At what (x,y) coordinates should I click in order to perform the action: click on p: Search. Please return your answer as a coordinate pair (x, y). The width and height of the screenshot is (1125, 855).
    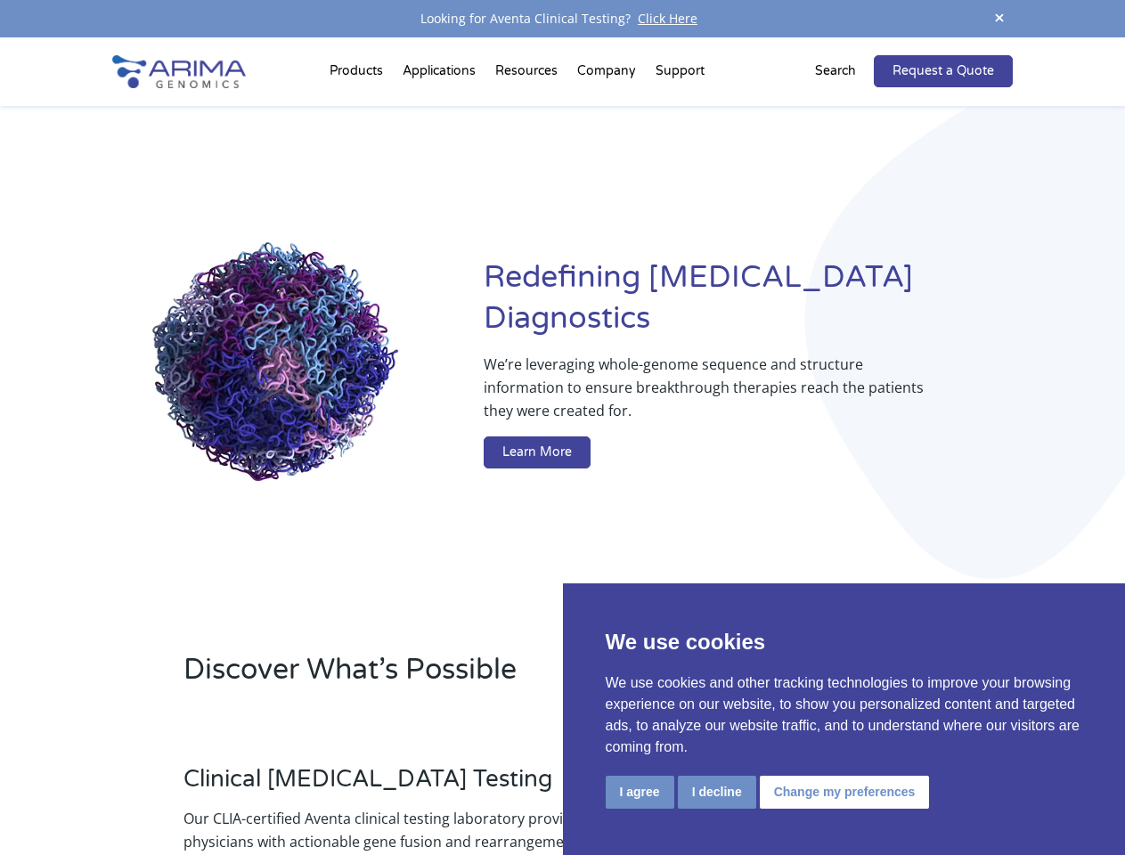
    Looking at the image, I should click on (836, 71).